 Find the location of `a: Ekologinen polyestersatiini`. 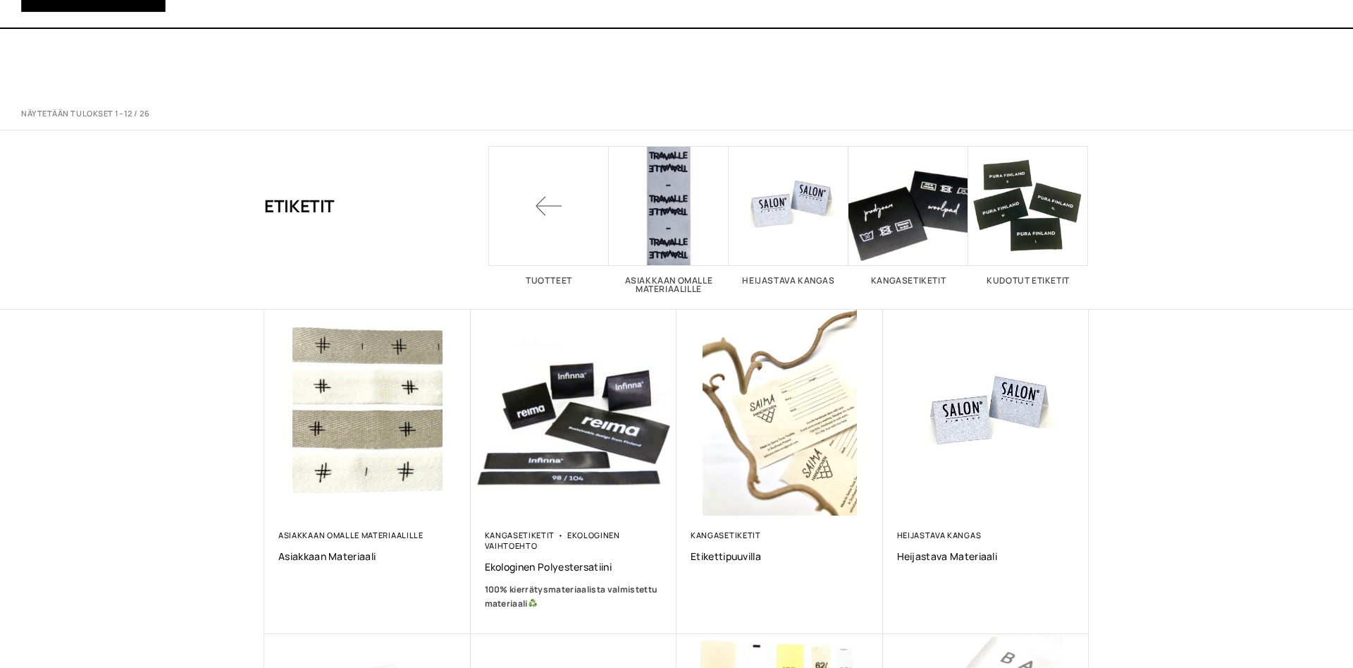

a: Ekologinen polyestersatiini is located at coordinates (574, 566).